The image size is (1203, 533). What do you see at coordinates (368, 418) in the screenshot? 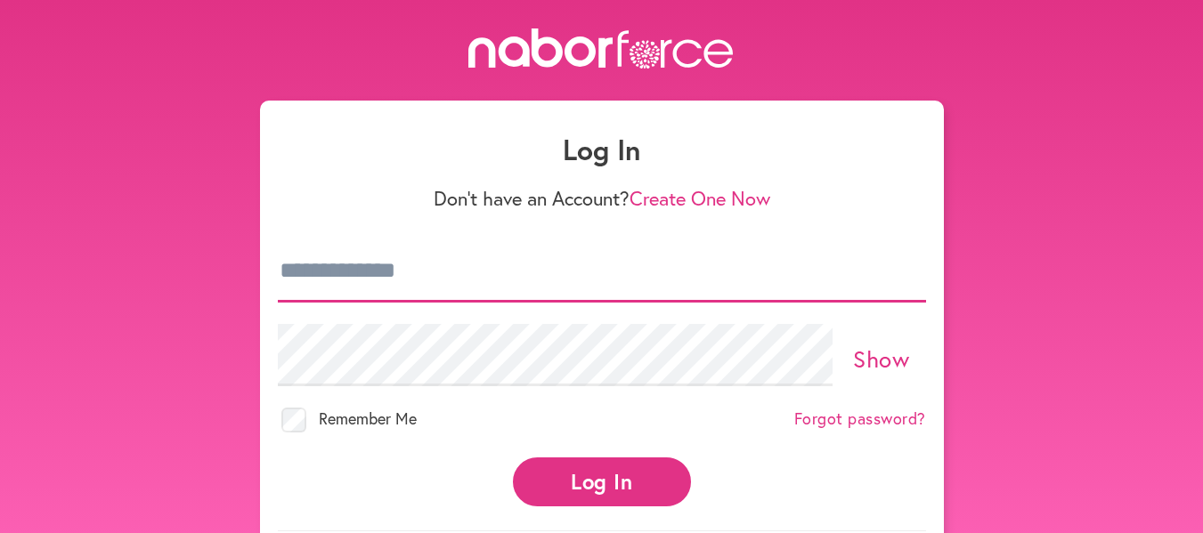
I see `span: Remember Me` at bounding box center [368, 418].